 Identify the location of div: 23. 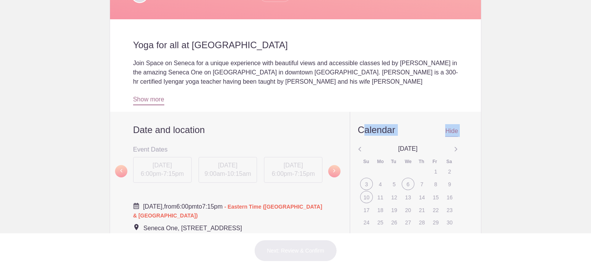
(450, 209).